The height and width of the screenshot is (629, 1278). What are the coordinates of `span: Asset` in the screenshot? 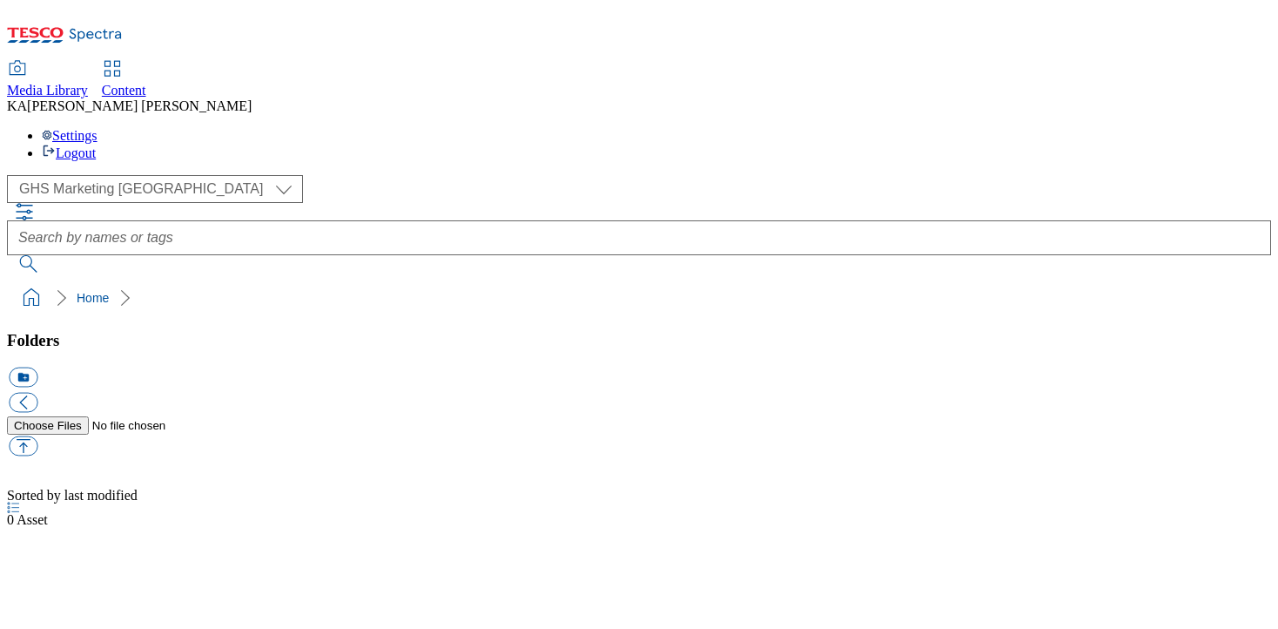 It's located at (27, 519).